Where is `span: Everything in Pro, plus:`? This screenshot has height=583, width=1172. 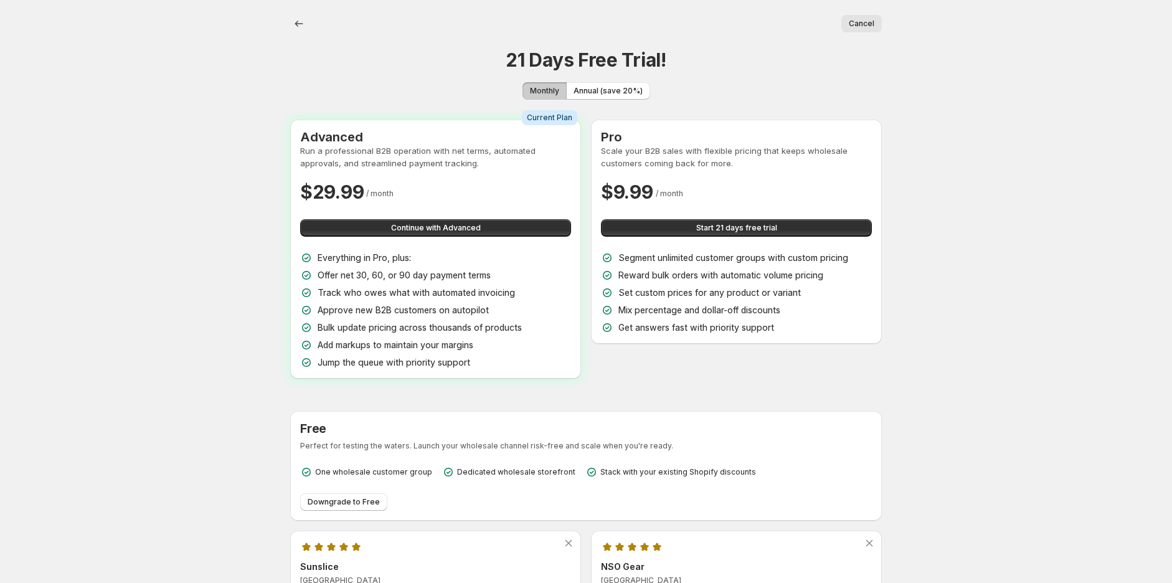
span: Everything in Pro, plus: is located at coordinates (364, 257).